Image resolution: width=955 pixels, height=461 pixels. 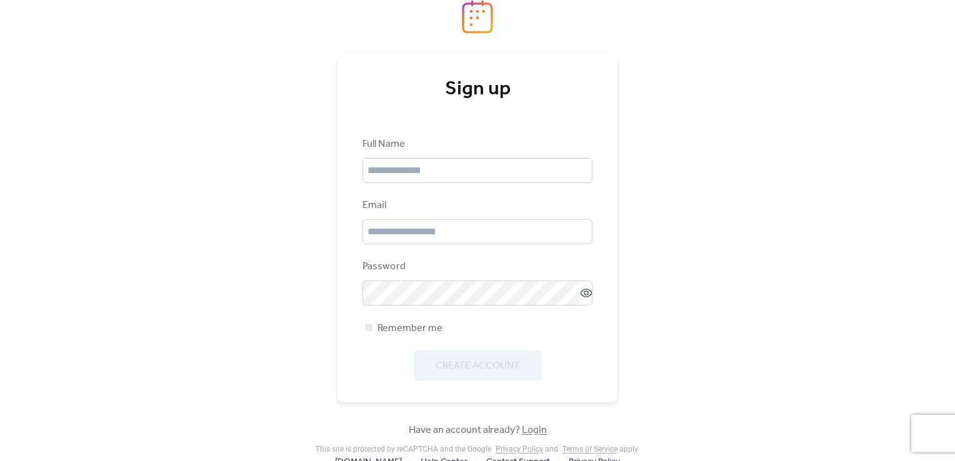 What do you see at coordinates (590, 449) in the screenshot?
I see `a: Terms of Service` at bounding box center [590, 449].